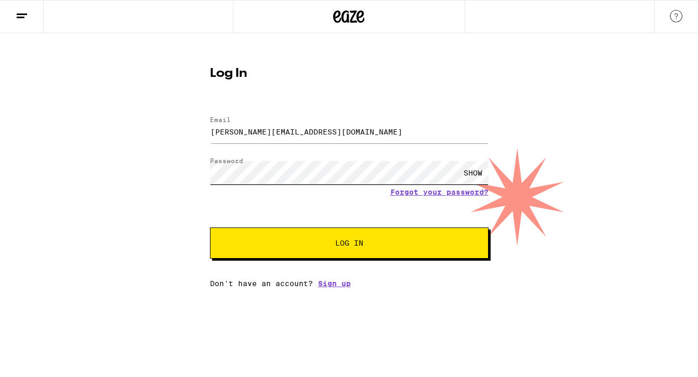 The height and width of the screenshot is (377, 698). What do you see at coordinates (349, 74) in the screenshot?
I see `h1: Log In` at bounding box center [349, 74].